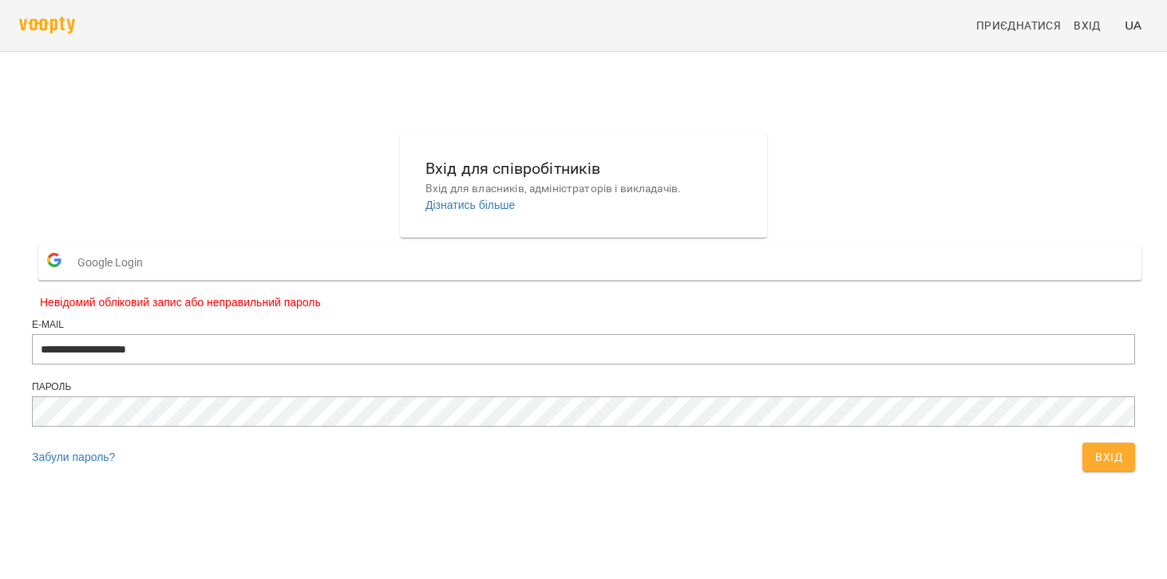 Image resolution: width=1167 pixels, height=579 pixels. What do you see at coordinates (1132, 25) in the screenshot?
I see `button: UA` at bounding box center [1132, 25].